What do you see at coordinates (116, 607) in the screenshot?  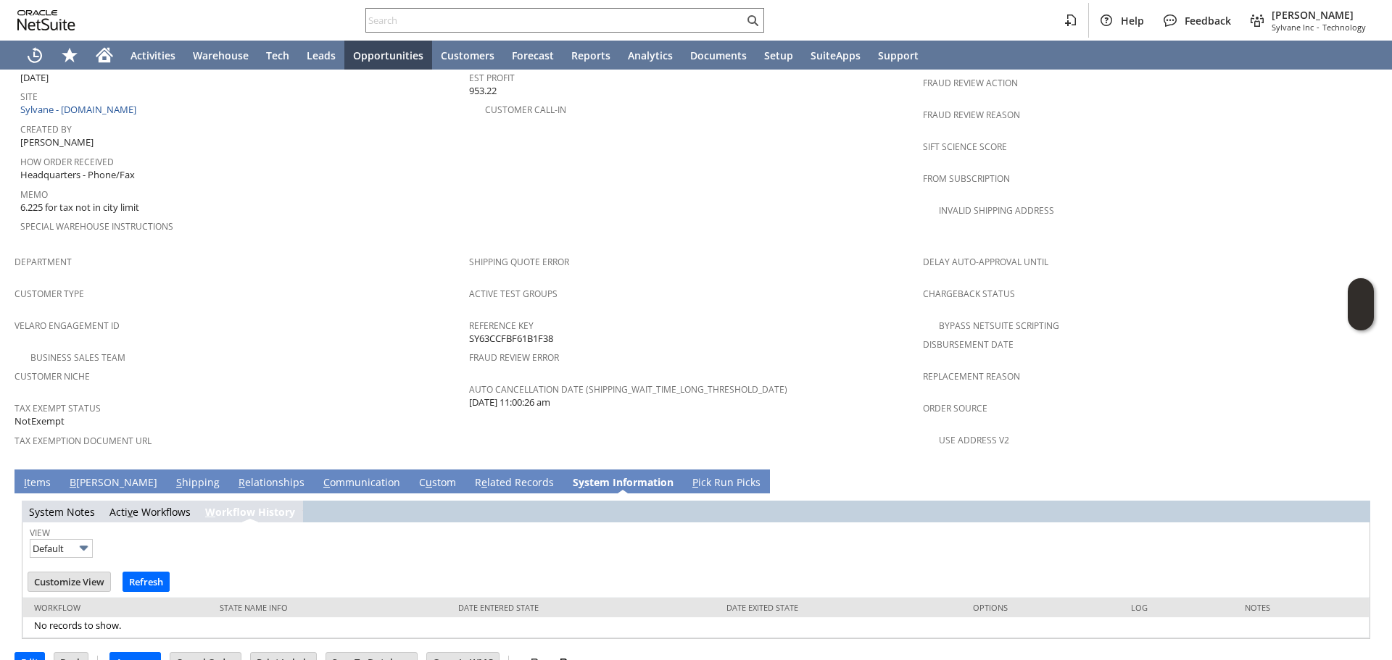 I see `div: Workflow` at bounding box center [116, 607].